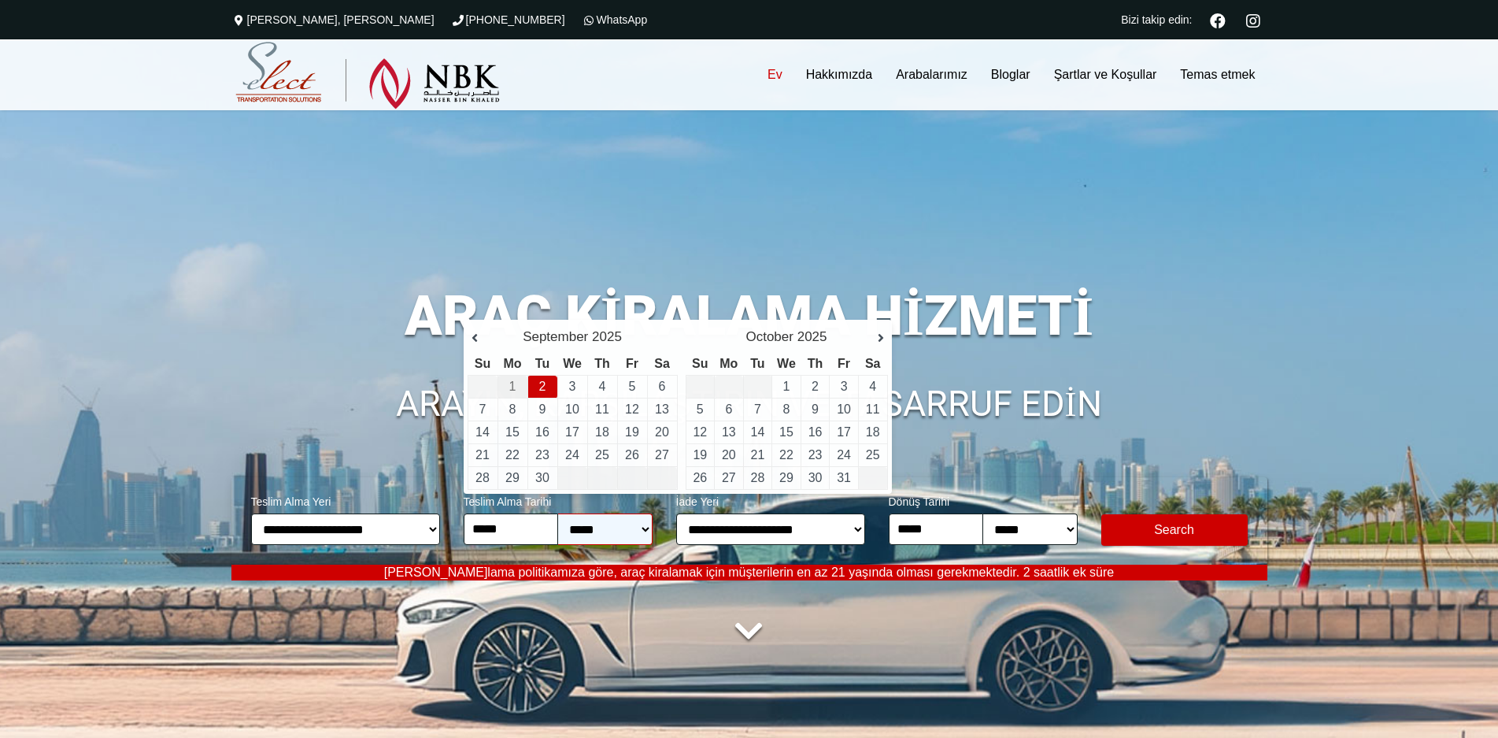 Image resolution: width=1498 pixels, height=738 pixels. I want to click on span: October, so click(769, 336).